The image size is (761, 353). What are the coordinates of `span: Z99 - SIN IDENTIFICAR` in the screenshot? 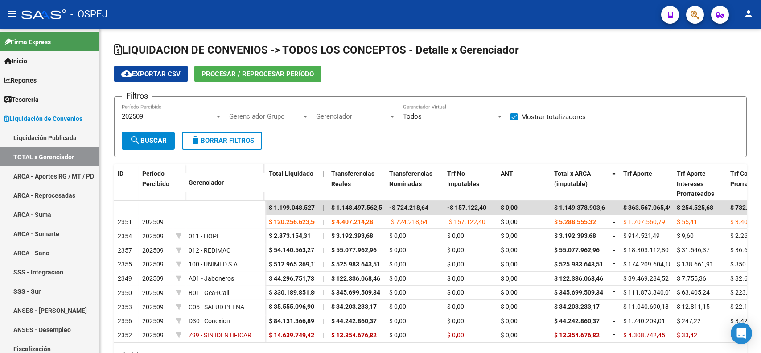 It's located at (220, 335).